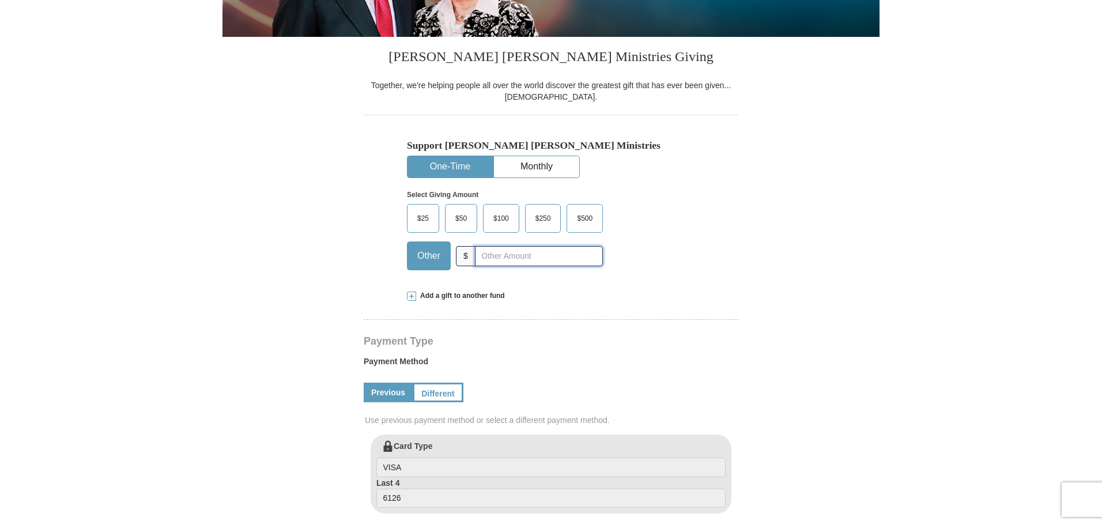  What do you see at coordinates (551, 341) in the screenshot?
I see `h4: Payment Type` at bounding box center [551, 341].